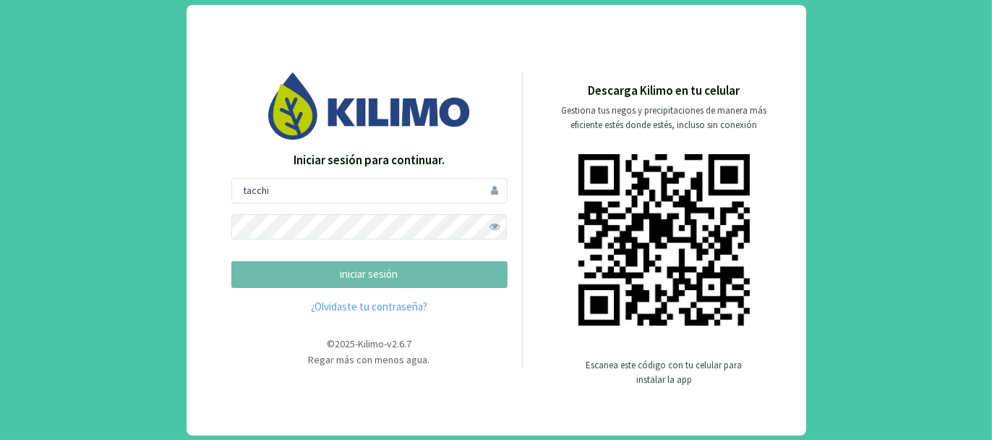 This screenshot has height=440, width=992. I want to click on button: iniciar sesión, so click(369, 274).